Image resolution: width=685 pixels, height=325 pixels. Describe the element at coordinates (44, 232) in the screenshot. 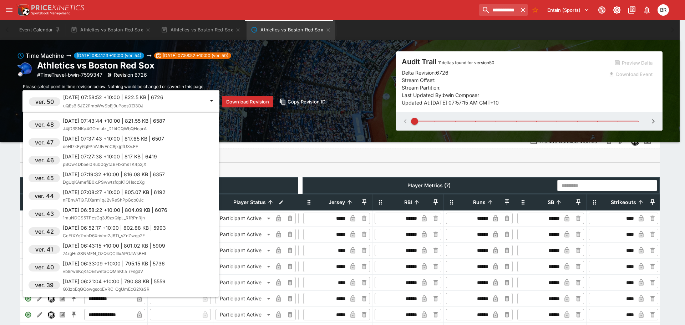

I see `h6: ver. 42` at that location.